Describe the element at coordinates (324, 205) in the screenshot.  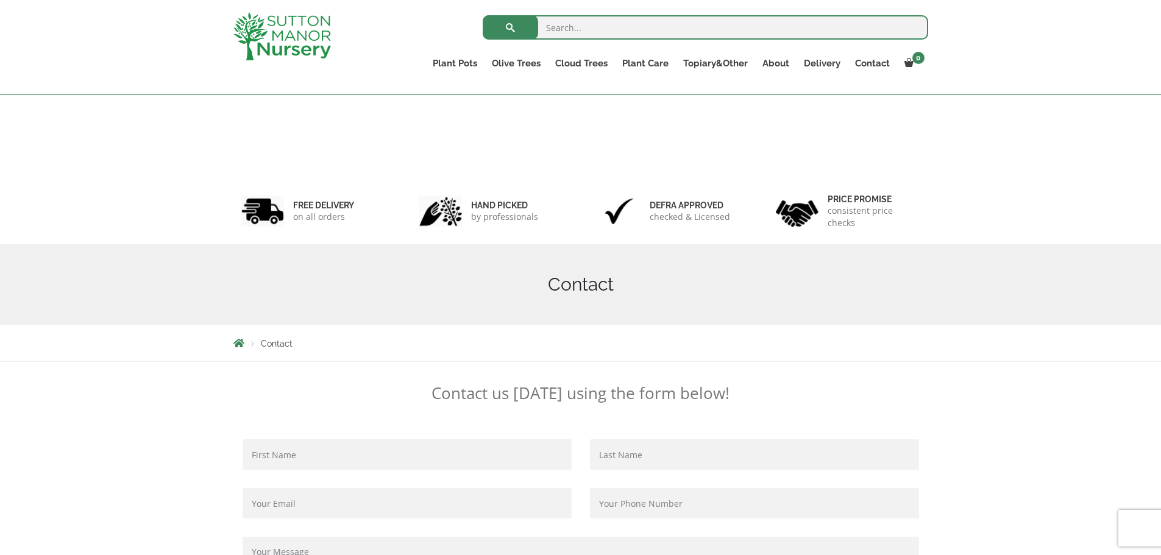
I see `h6: FREE DELIVERY` at that location.